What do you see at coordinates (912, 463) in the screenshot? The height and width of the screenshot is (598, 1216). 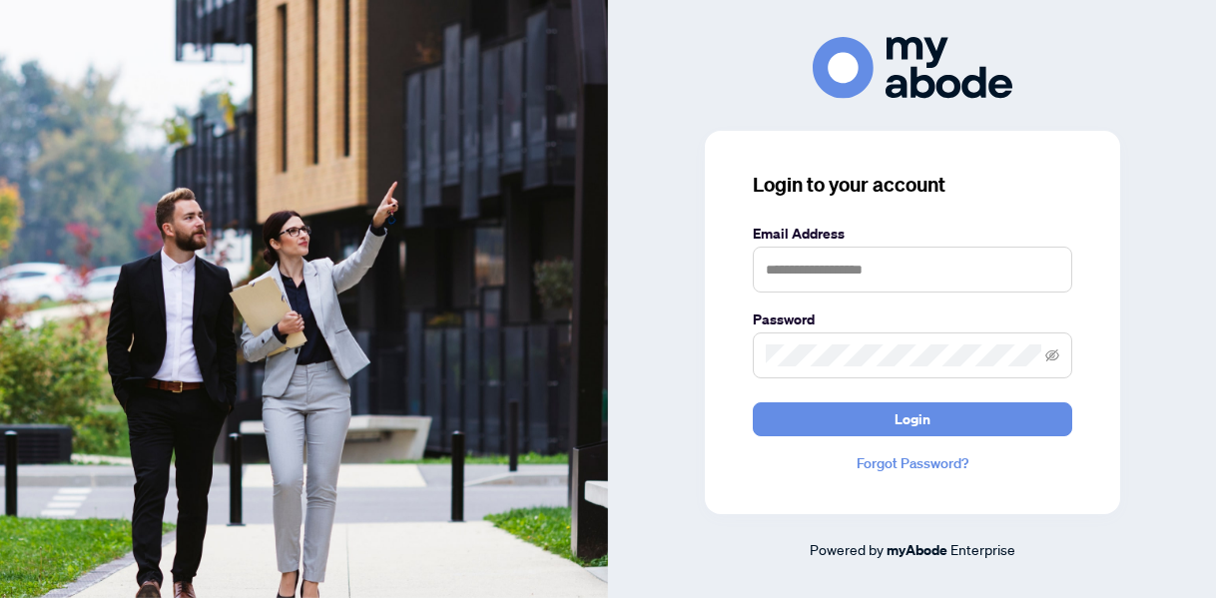 I see `a: Forgot Password?` at bounding box center [912, 463].